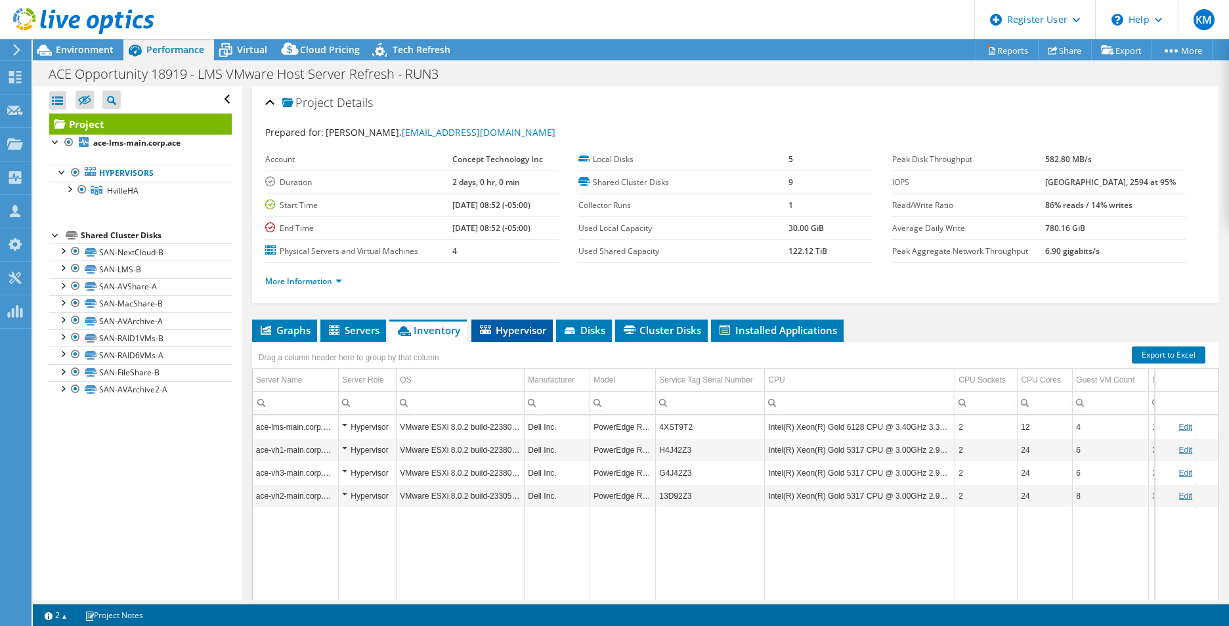 The width and height of the screenshot is (1229, 626). What do you see at coordinates (114, 615) in the screenshot?
I see `a: Project Notes` at bounding box center [114, 615].